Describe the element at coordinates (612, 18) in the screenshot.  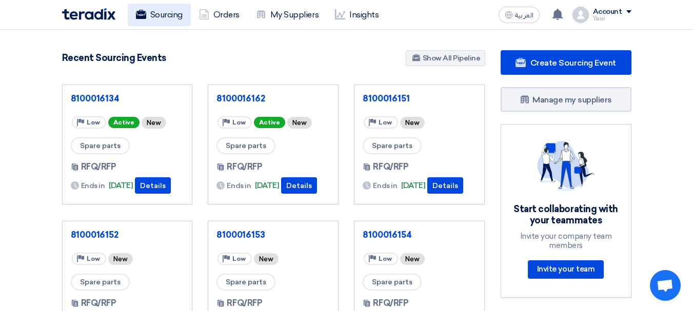
I see `div: Yasir` at that location.